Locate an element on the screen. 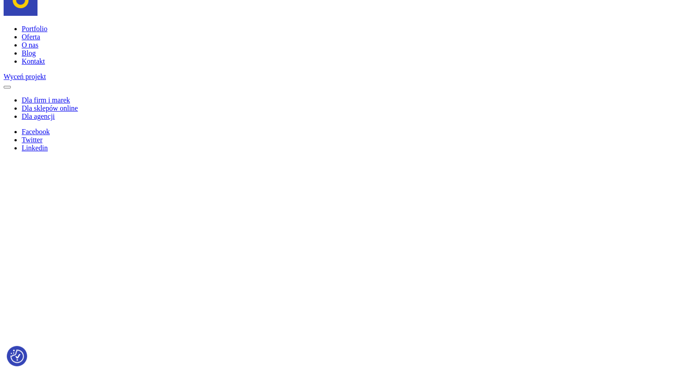  span: Twitter is located at coordinates (32, 140).